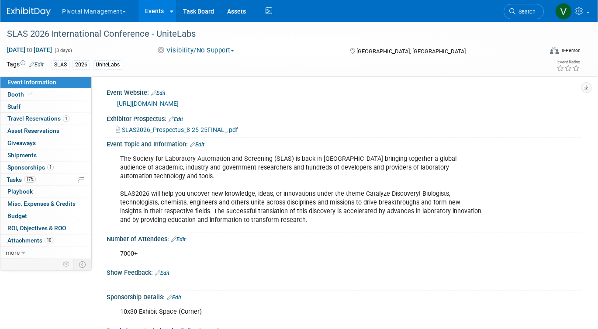 The height and width of the screenshot is (329, 598). What do you see at coordinates (180, 130) in the screenshot?
I see `span: SLAS2026_Prospectus_8-25-25FINAL_.pdf` at bounding box center [180, 130].